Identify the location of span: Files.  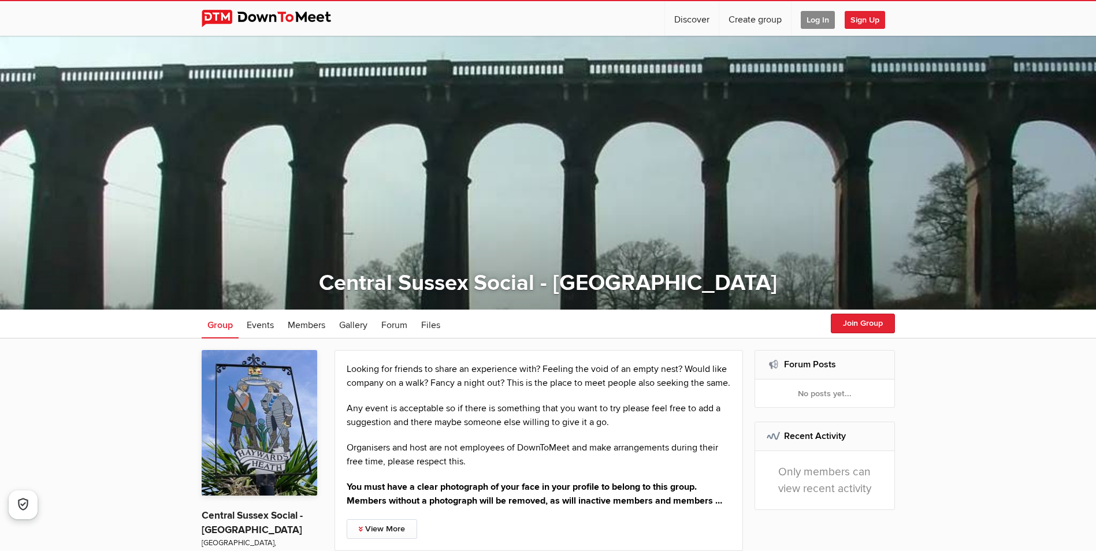
(431, 325).